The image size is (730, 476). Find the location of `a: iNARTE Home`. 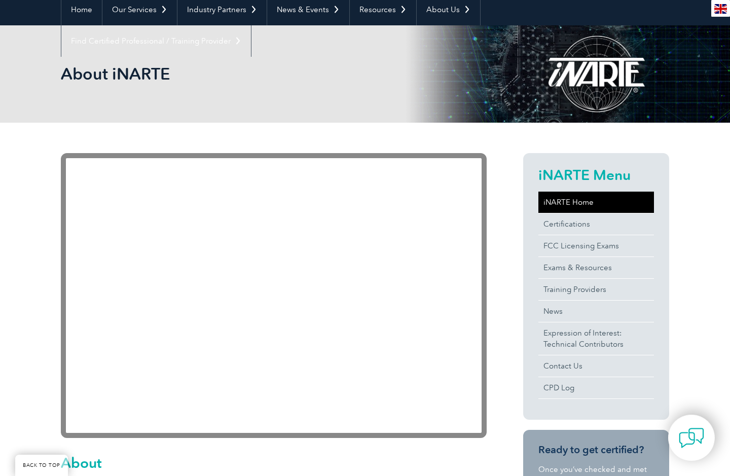

a: iNARTE Home is located at coordinates (596, 202).